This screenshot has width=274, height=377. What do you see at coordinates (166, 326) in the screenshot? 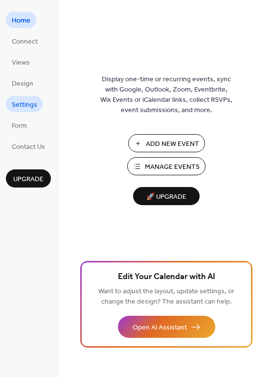
I see `button: Open AI Assistant` at bounding box center [166, 326].